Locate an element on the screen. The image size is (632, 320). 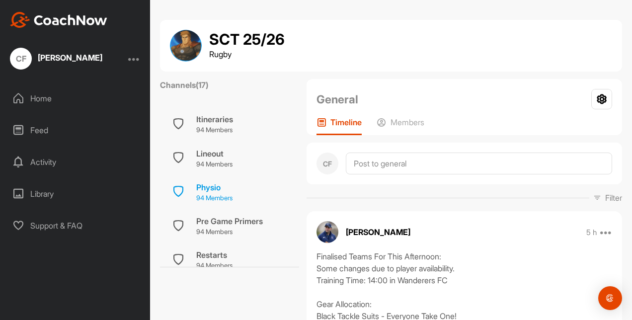
p: Filter is located at coordinates (614, 198).